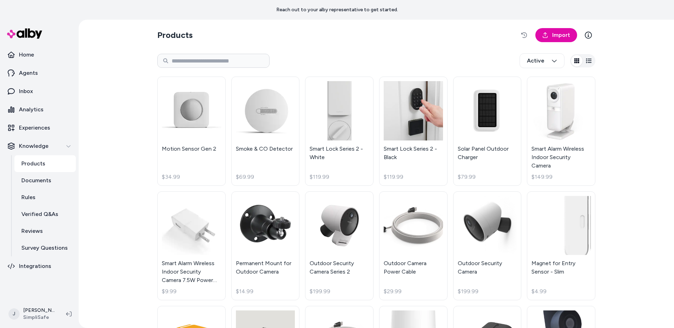 This screenshot has width=674, height=328. What do you see at coordinates (39, 73) in the screenshot?
I see `a: Agents` at bounding box center [39, 73].